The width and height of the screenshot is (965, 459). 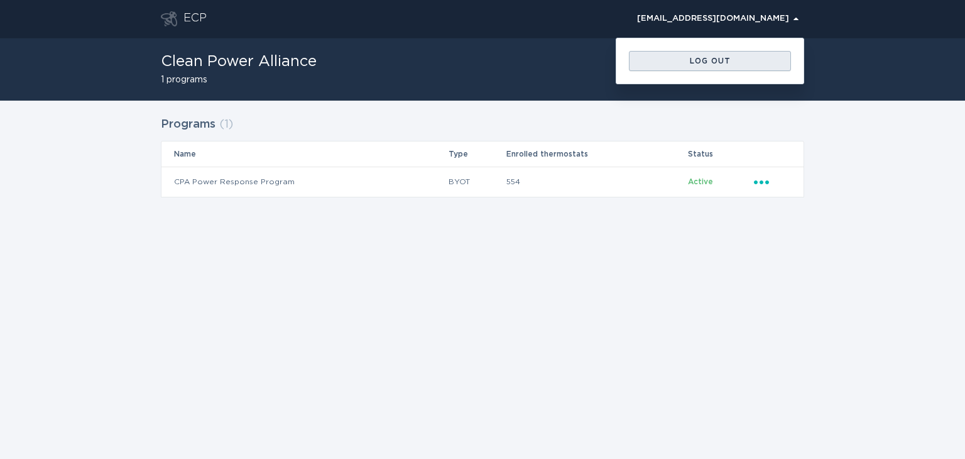 What do you see at coordinates (596, 182) in the screenshot?
I see `td: 554` at bounding box center [596, 182].